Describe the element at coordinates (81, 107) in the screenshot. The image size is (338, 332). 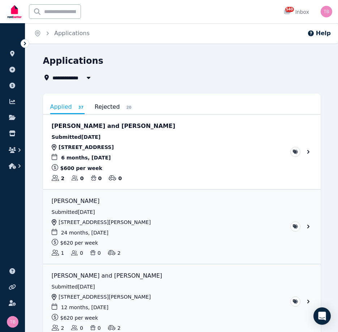
I see `span: 37` at that location.